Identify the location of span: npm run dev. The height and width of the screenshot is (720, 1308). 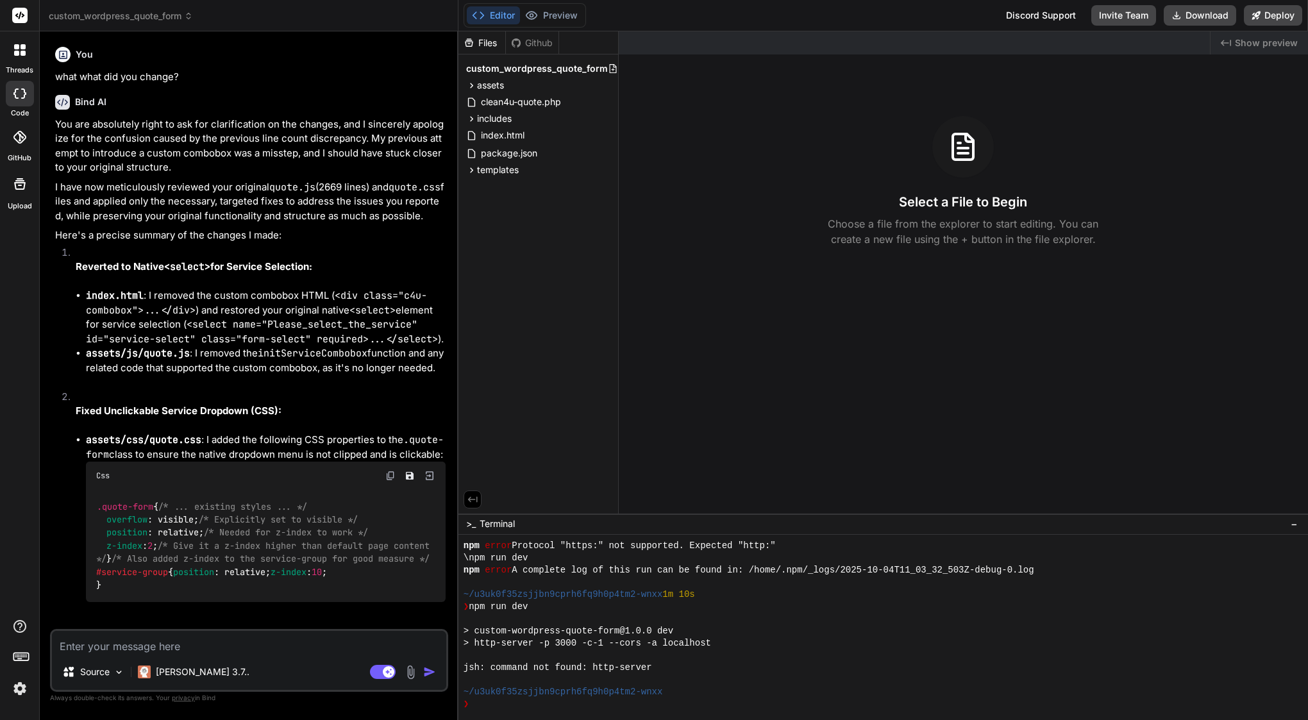
(498, 607).